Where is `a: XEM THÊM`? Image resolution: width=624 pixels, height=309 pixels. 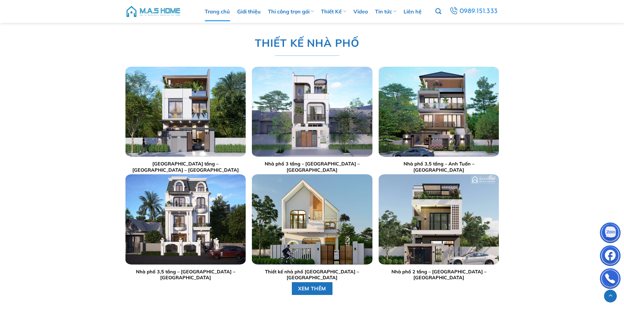
a: XEM THÊM is located at coordinates (312, 288).